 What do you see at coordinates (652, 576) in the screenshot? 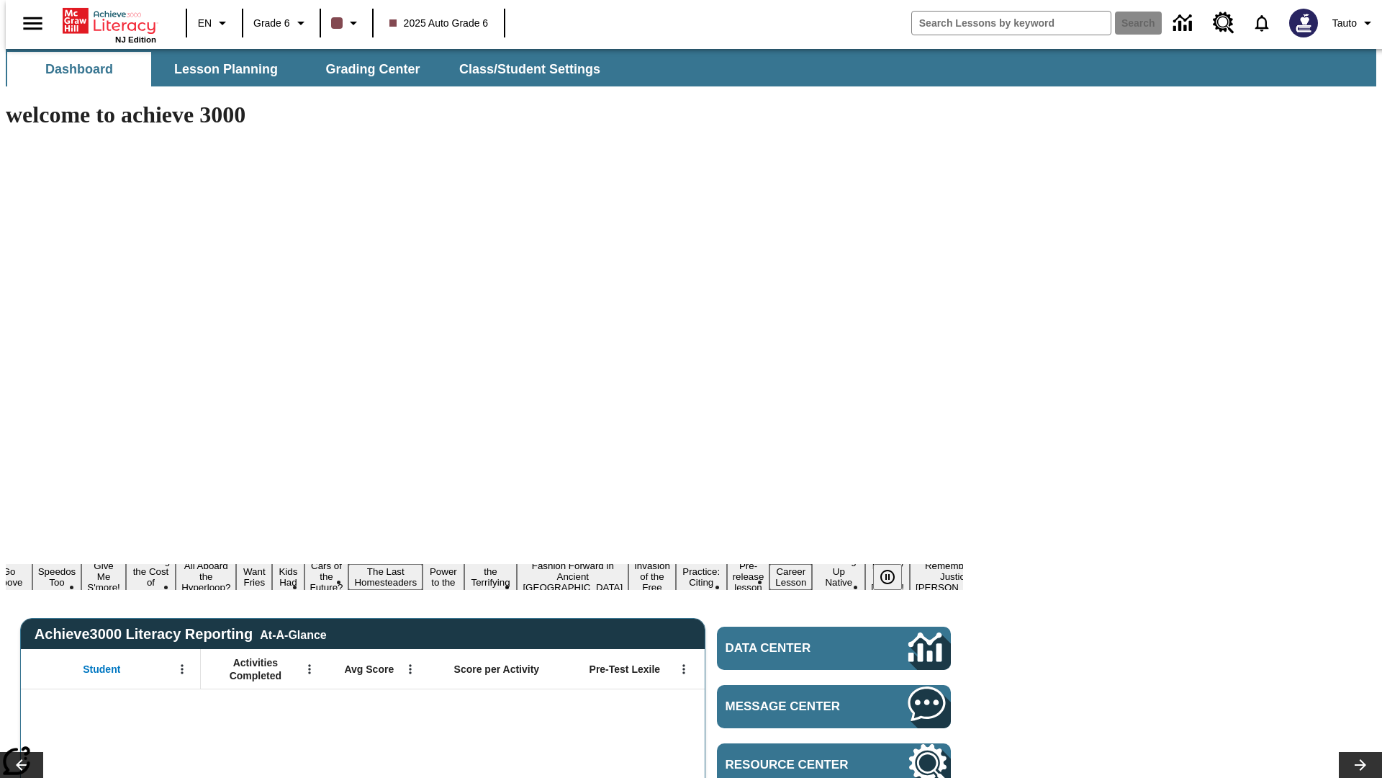
I see `button: Slide 15 The Invasion of the Free CD` at bounding box center [652, 576].